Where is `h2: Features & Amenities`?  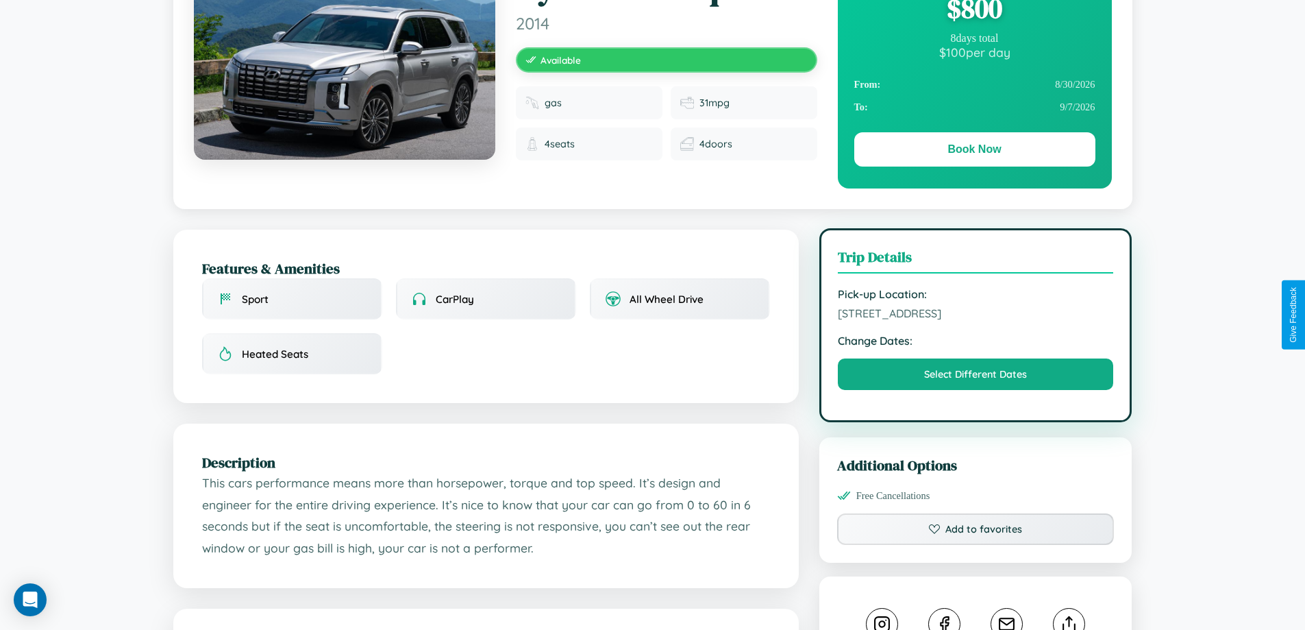 h2: Features & Amenities is located at coordinates (486, 268).